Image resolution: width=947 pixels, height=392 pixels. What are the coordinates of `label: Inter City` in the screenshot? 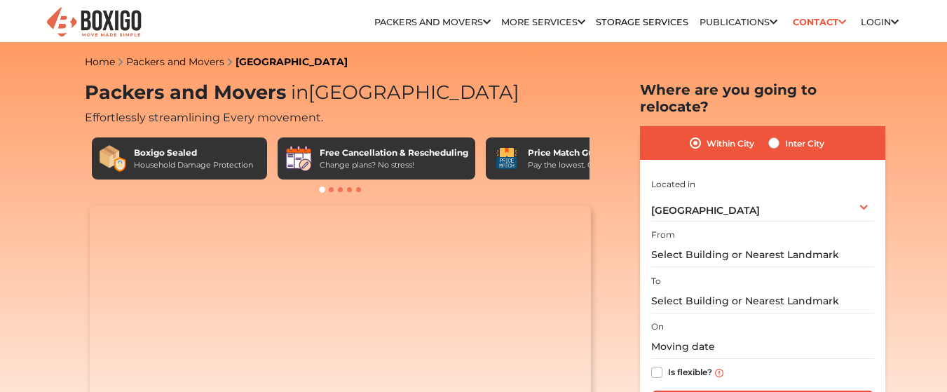 It's located at (805, 143).